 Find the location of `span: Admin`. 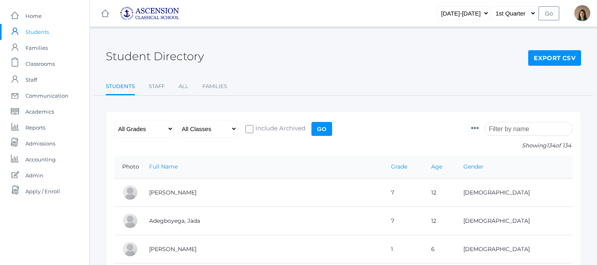

span: Admin is located at coordinates (34, 175).